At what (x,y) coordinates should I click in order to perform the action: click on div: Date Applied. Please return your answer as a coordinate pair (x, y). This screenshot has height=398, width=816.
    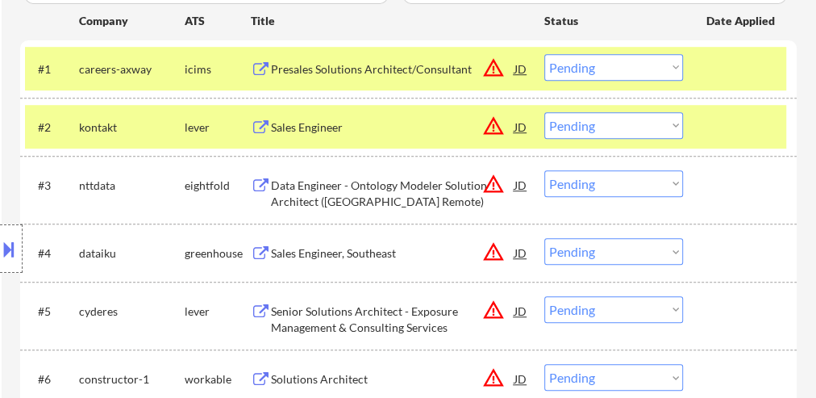
    Looking at the image, I should click on (742, 21).